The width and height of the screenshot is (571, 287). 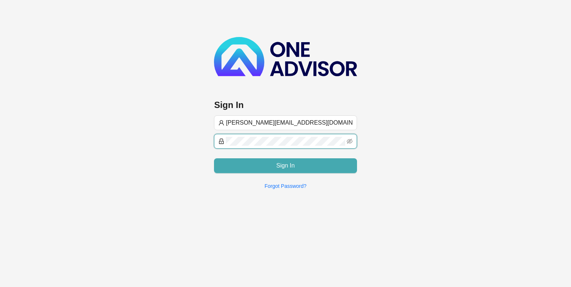 What do you see at coordinates (349, 141) in the screenshot?
I see `span: eye-invisible` at bounding box center [349, 141].